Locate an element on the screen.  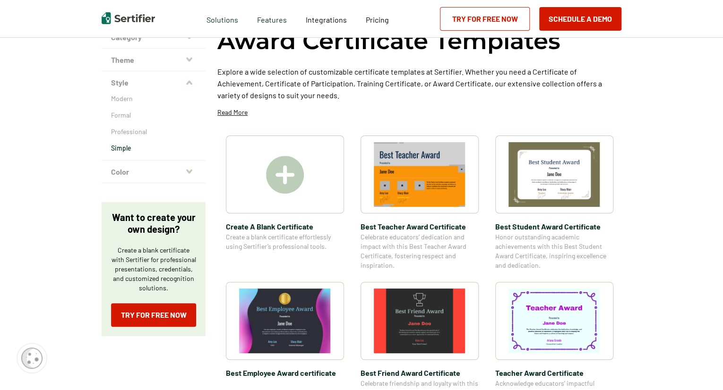
span: Best Employee Award certificate​ is located at coordinates (285, 373).